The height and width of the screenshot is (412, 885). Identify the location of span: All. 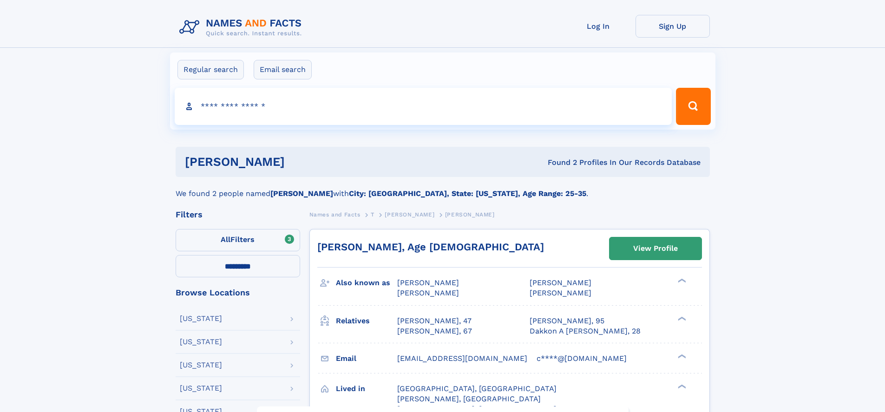
(225, 239).